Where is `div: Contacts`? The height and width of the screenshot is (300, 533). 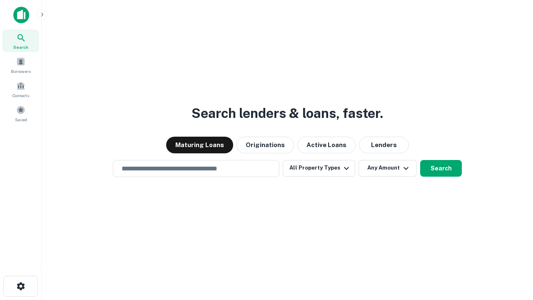 div: Contacts is located at coordinates (21, 89).